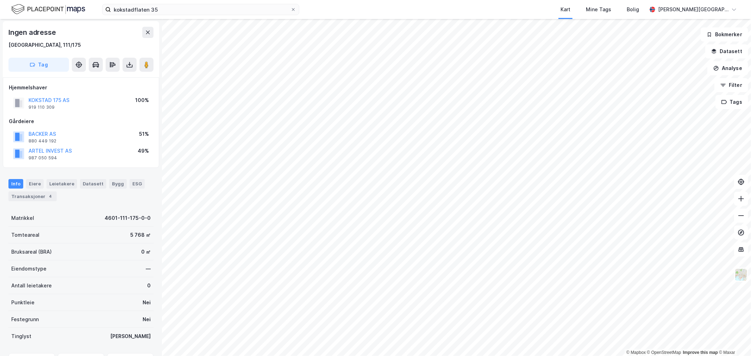 The image size is (751, 356). What do you see at coordinates (664, 353) in the screenshot?
I see `a: OpenStreetMap` at bounding box center [664, 353].